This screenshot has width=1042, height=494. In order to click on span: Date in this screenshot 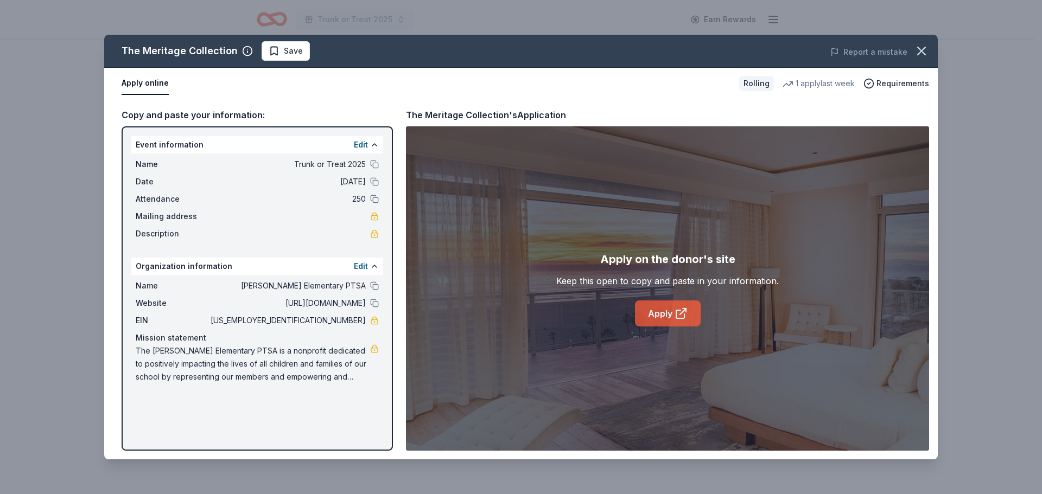, I will do `click(172, 182)`.